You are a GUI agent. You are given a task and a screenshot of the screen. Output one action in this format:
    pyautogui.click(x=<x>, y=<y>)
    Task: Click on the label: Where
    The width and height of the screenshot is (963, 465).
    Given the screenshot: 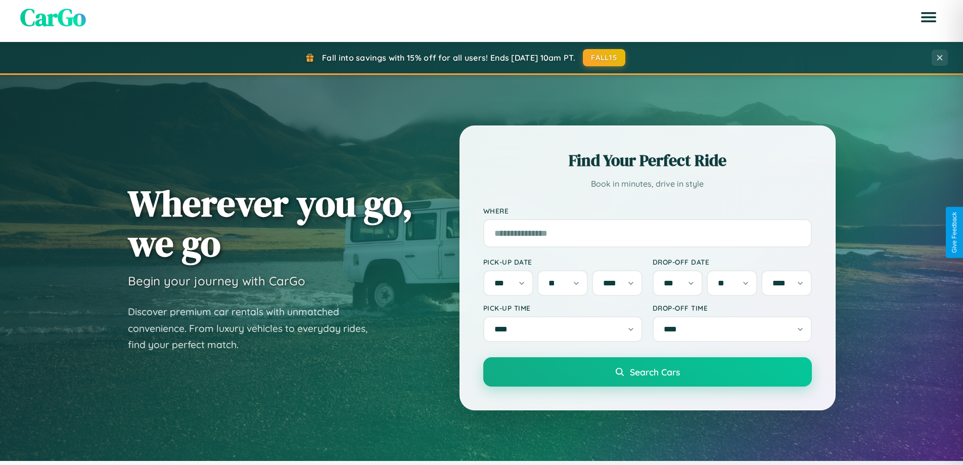 What is the action you would take?
    pyautogui.click(x=648, y=210)
    